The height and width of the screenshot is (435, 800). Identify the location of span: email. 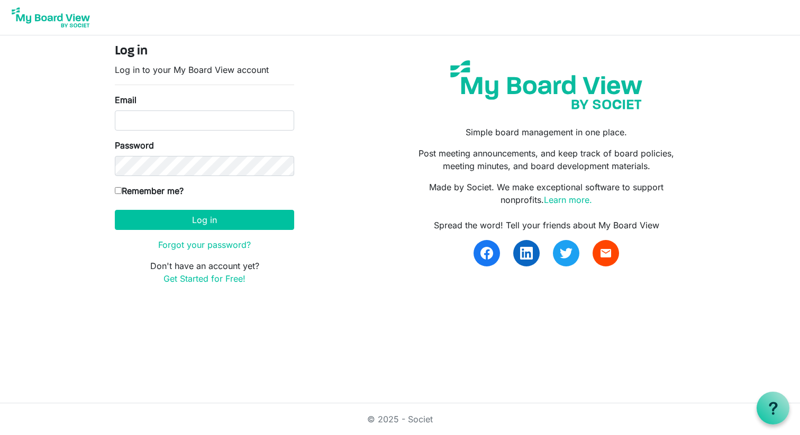
(606, 253).